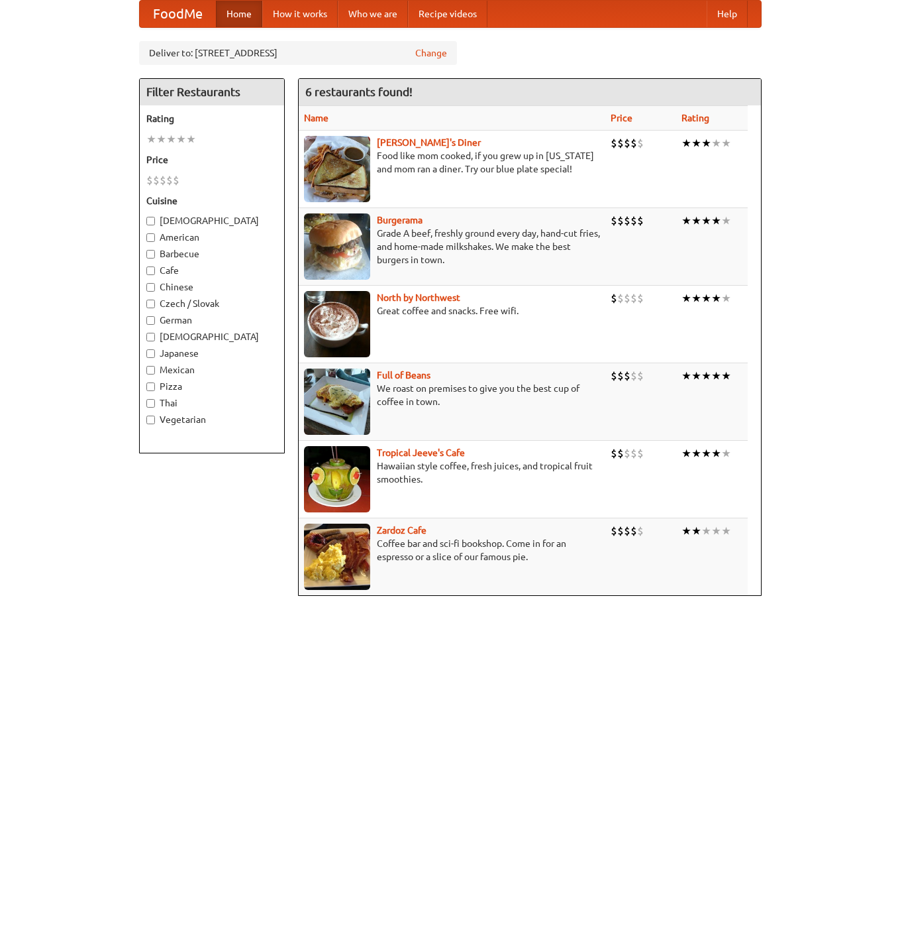 The image size is (900, 938). What do you see at coordinates (150, 419) in the screenshot?
I see `input: Vegetarian` at bounding box center [150, 419].